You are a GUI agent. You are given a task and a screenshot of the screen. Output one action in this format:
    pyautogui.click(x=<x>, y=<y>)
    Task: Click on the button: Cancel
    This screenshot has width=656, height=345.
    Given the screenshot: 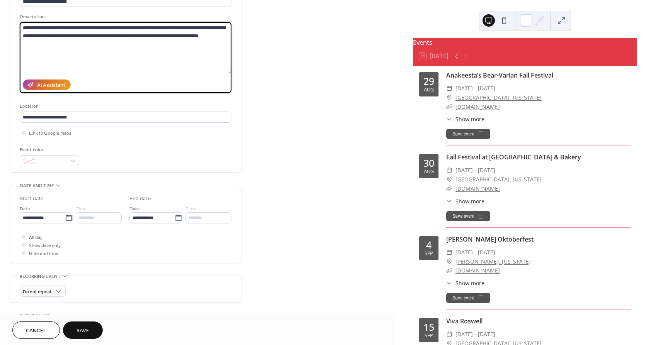 What is the action you would take?
    pyautogui.click(x=36, y=330)
    